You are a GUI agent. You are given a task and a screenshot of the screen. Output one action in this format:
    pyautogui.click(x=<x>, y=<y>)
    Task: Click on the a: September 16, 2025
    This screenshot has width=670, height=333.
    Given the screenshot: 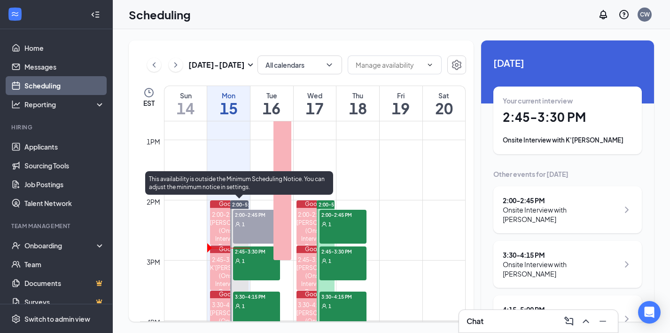 What is the action you would take?
    pyautogui.click(x=272, y=103)
    